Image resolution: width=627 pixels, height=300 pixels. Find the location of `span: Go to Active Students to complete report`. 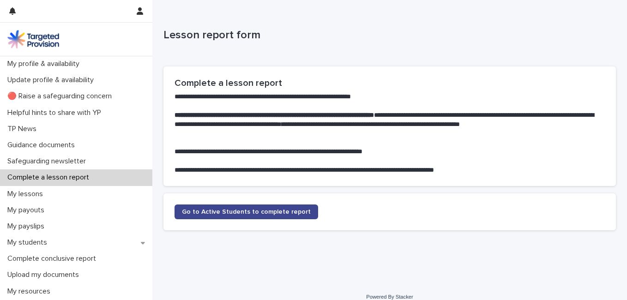

span: Go to Active Students to complete report is located at coordinates (246, 212).